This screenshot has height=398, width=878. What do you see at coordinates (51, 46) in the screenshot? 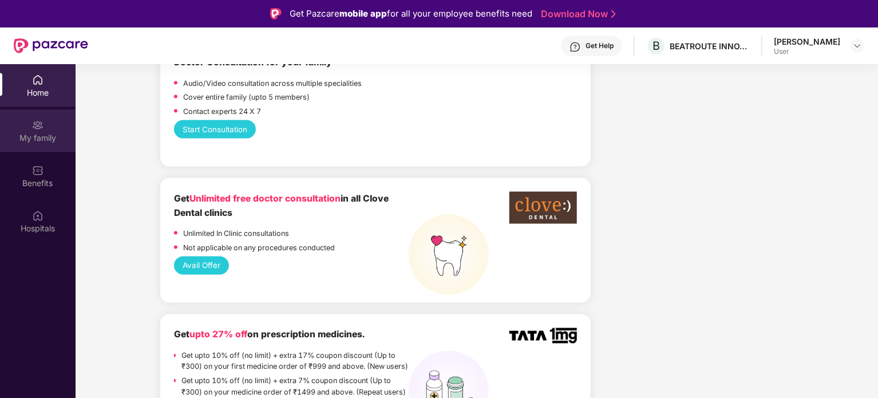
I see `img: New Pazcare Logo` at bounding box center [51, 46].